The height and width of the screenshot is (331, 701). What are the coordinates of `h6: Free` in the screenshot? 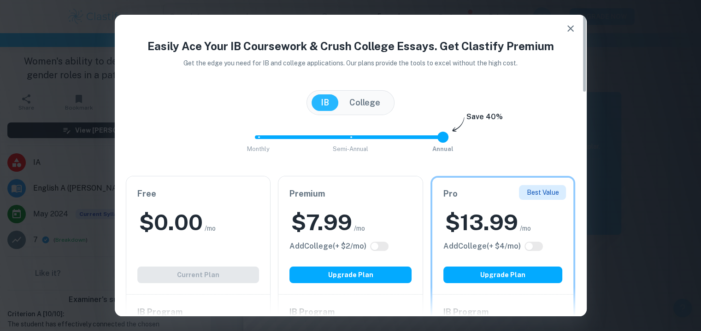 It's located at (198, 194).